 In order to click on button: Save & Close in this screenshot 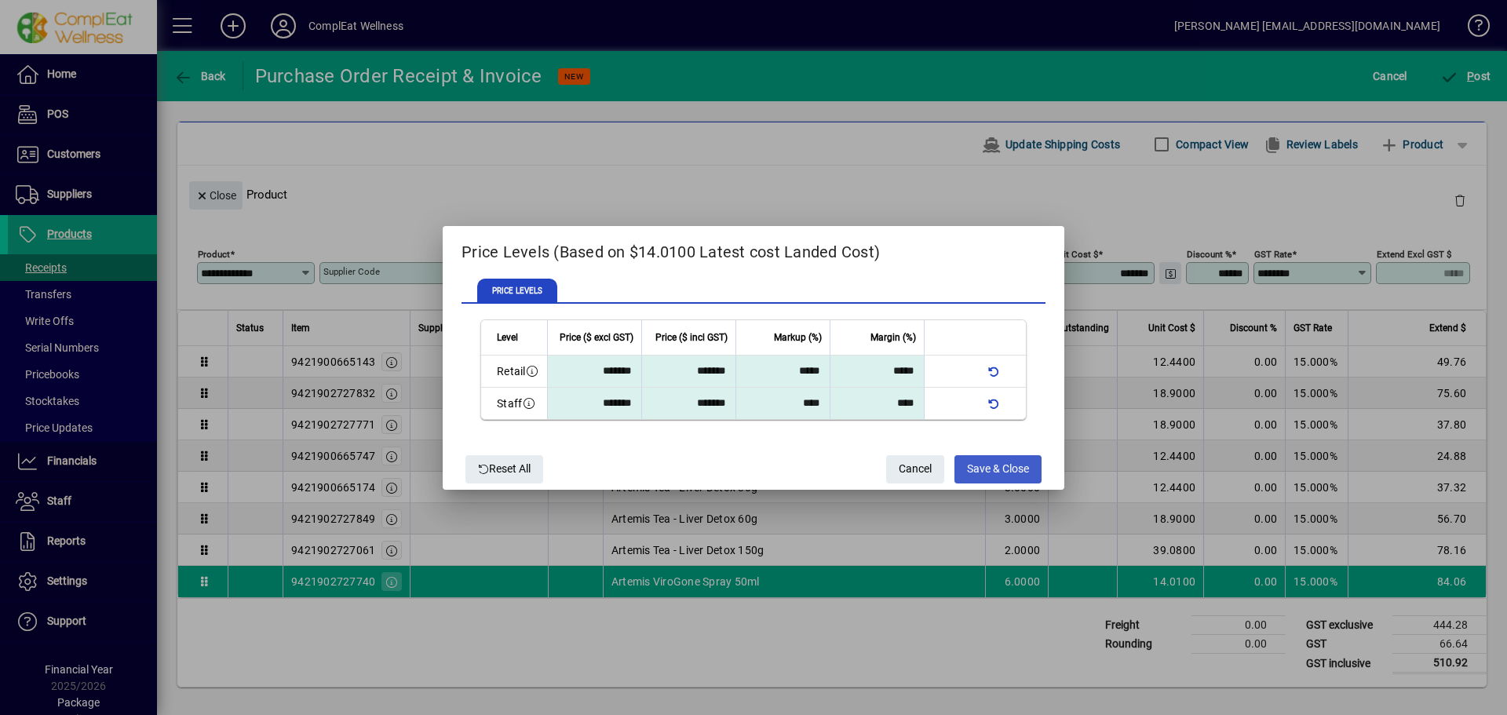, I will do `click(997, 469)`.